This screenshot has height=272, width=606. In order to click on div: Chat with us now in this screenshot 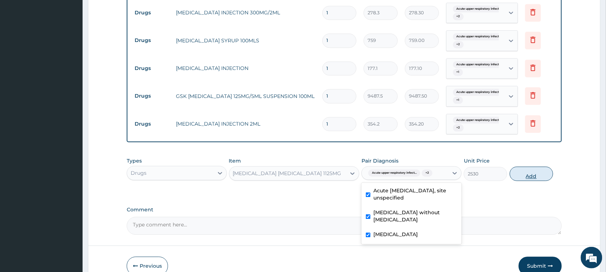, I will do `click(79, 45)`.